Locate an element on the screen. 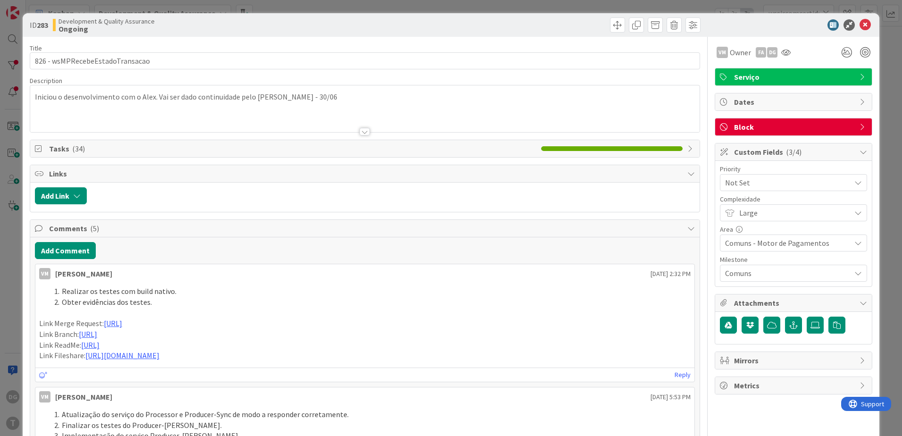  label: Title is located at coordinates (36, 48).